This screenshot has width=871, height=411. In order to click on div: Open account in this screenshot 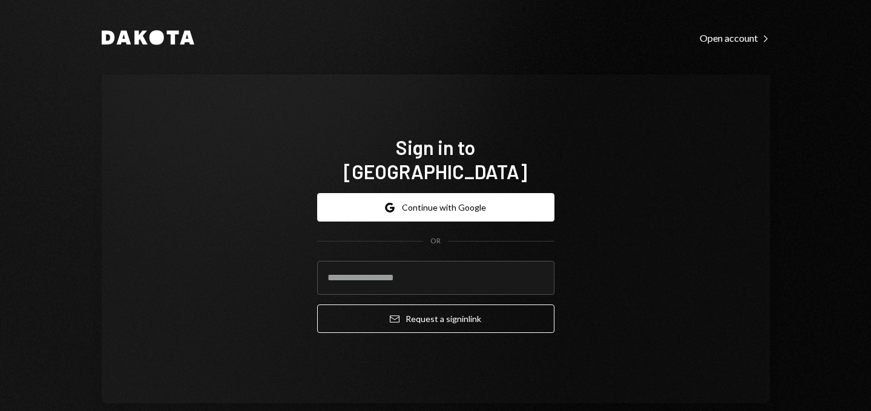, I will do `click(735, 38)`.